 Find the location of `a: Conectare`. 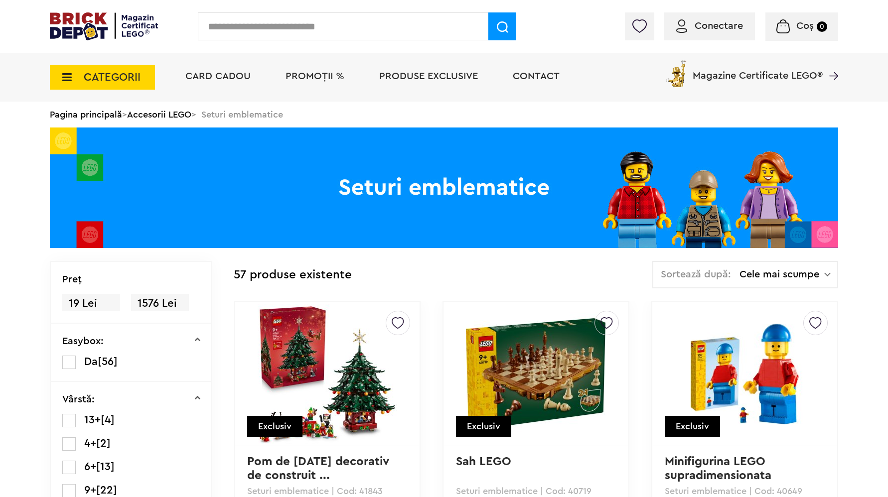

a: Conectare is located at coordinates (710, 26).